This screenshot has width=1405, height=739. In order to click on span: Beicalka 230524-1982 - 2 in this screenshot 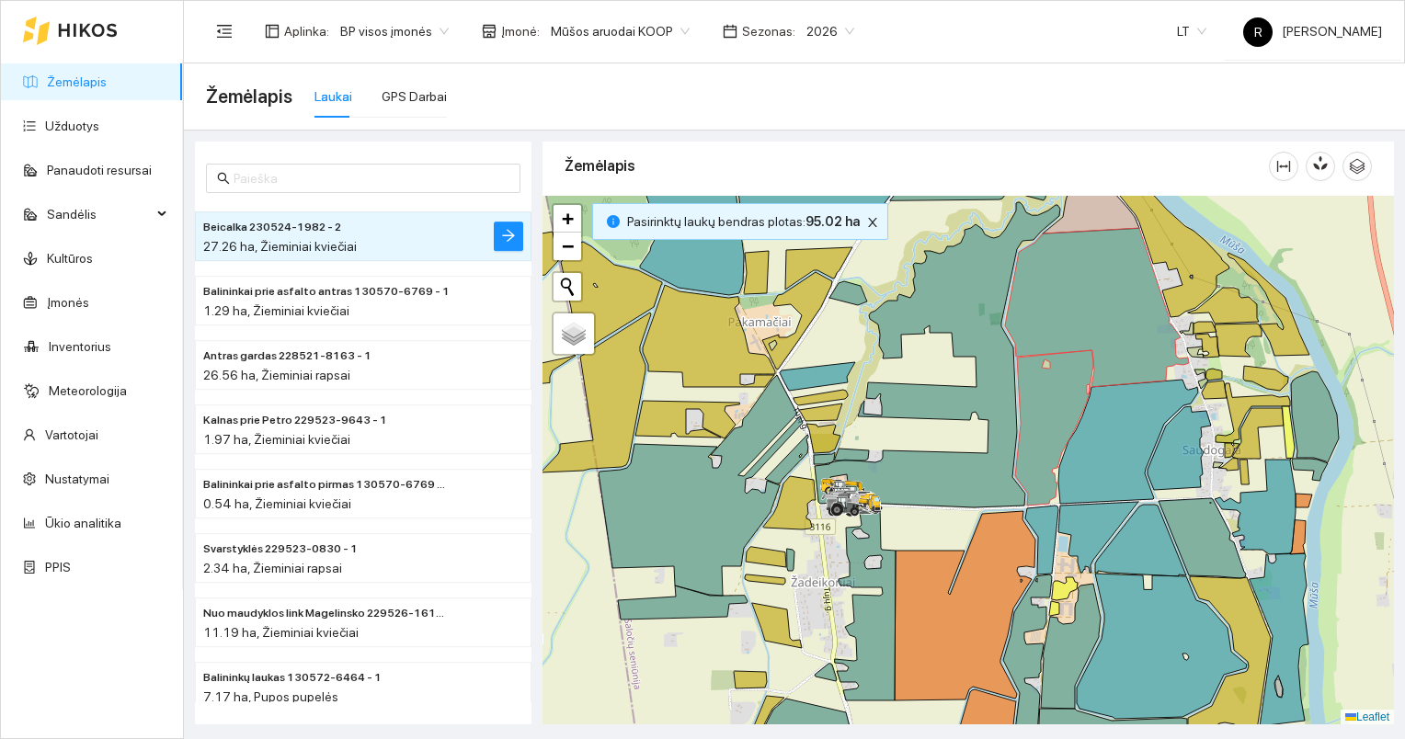, I will do `click(272, 227)`.